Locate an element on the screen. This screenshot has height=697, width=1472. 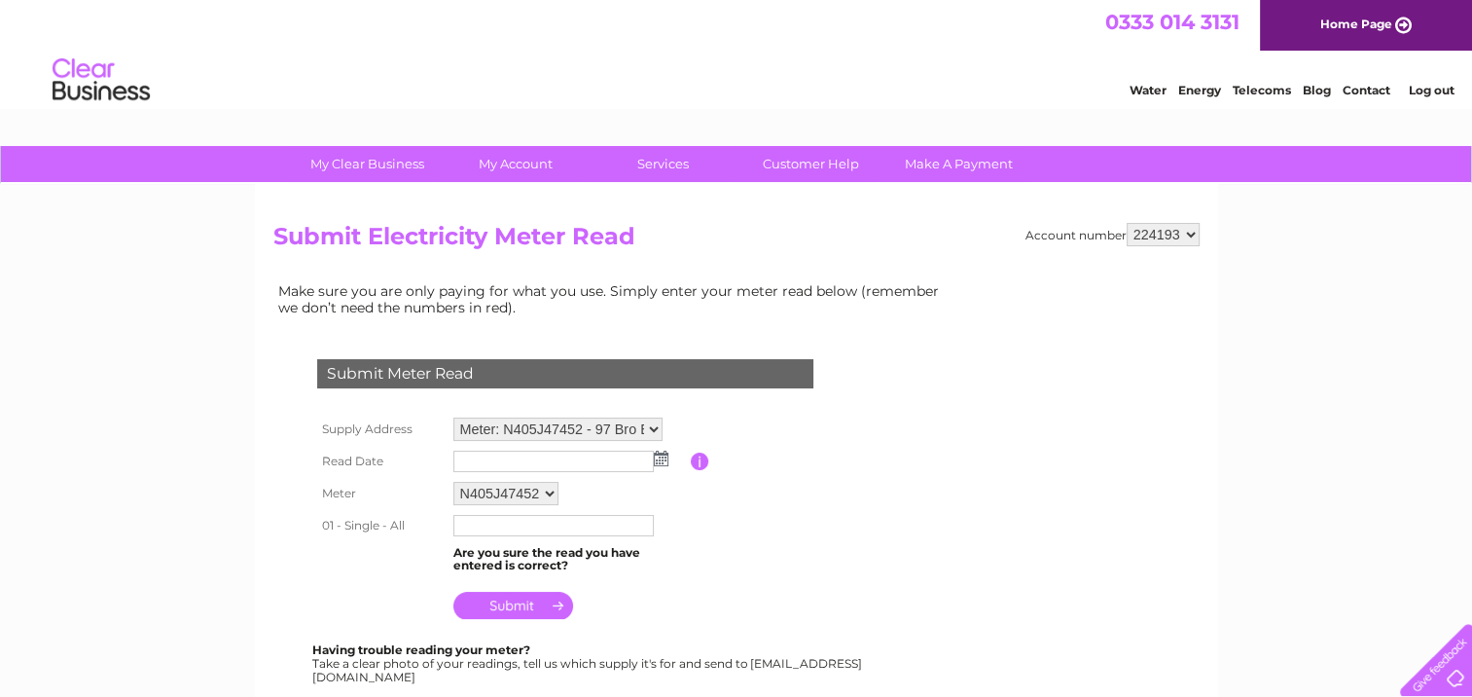
a: Make A Payment is located at coordinates (958, 163).